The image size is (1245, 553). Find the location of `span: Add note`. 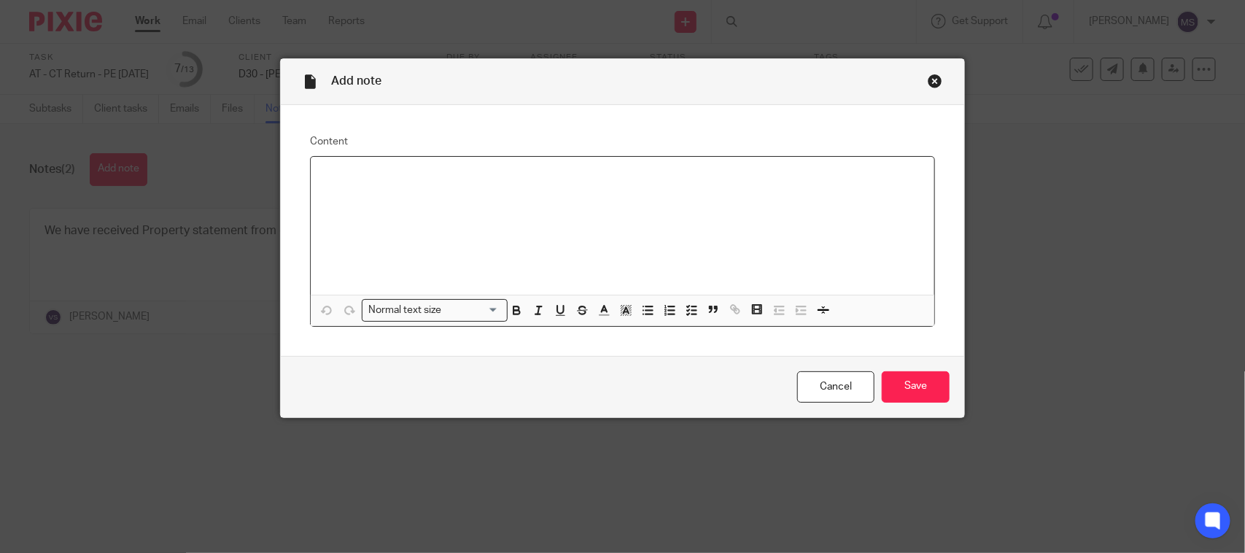

span: Add note is located at coordinates (356, 81).